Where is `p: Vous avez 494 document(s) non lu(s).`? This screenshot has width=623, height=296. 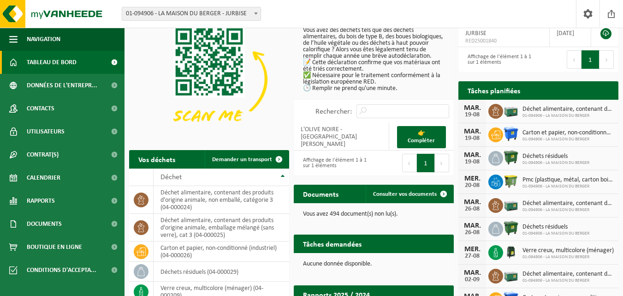
p: Vous avez 494 document(s) non lu(s). is located at coordinates (374, 214).